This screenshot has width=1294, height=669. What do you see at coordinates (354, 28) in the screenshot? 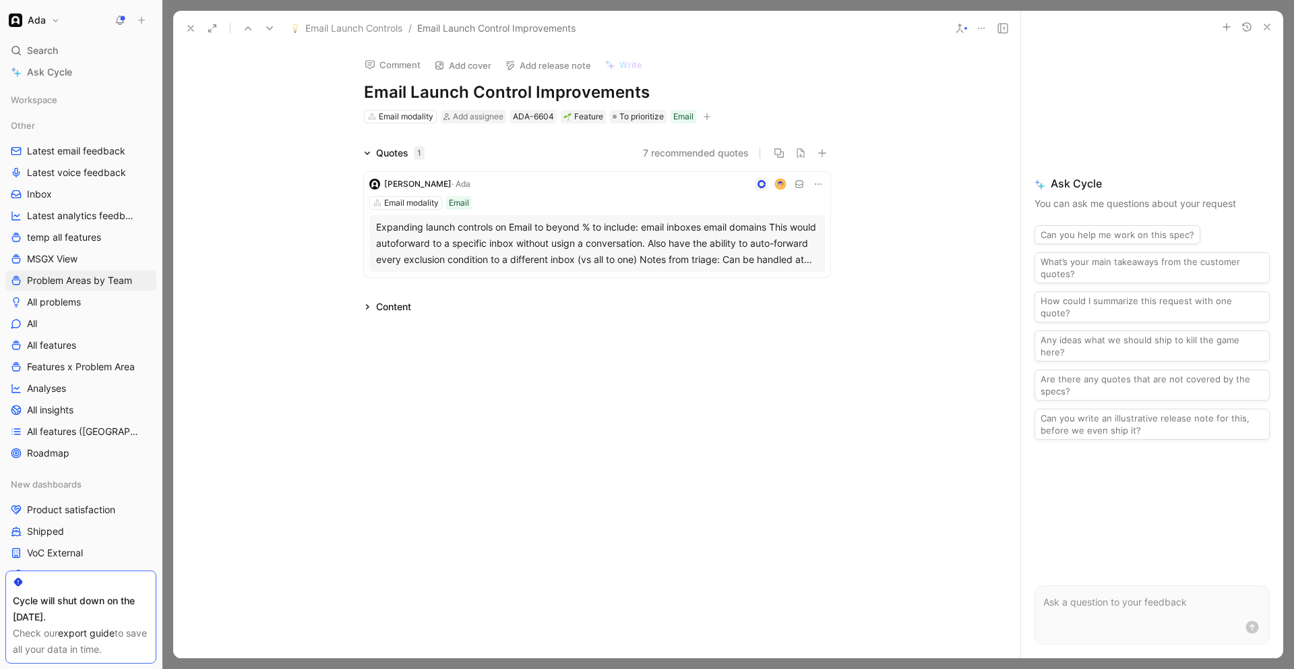
I see `span: Email Launch Controls` at bounding box center [354, 28].